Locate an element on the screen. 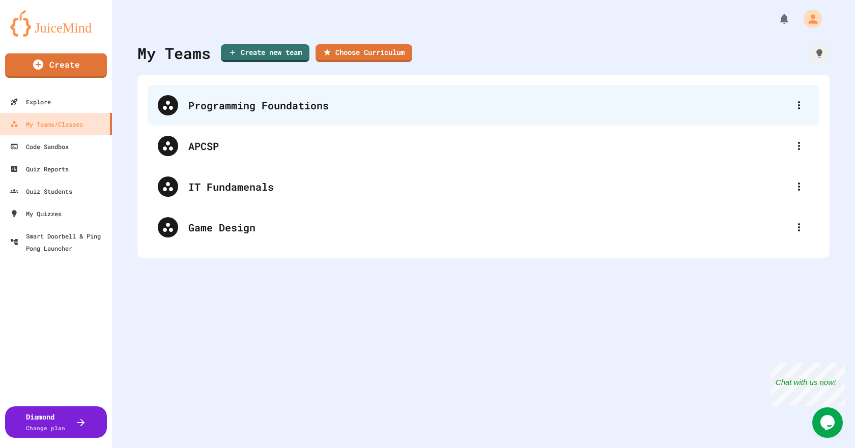  div: Quiz Students is located at coordinates (41, 191).